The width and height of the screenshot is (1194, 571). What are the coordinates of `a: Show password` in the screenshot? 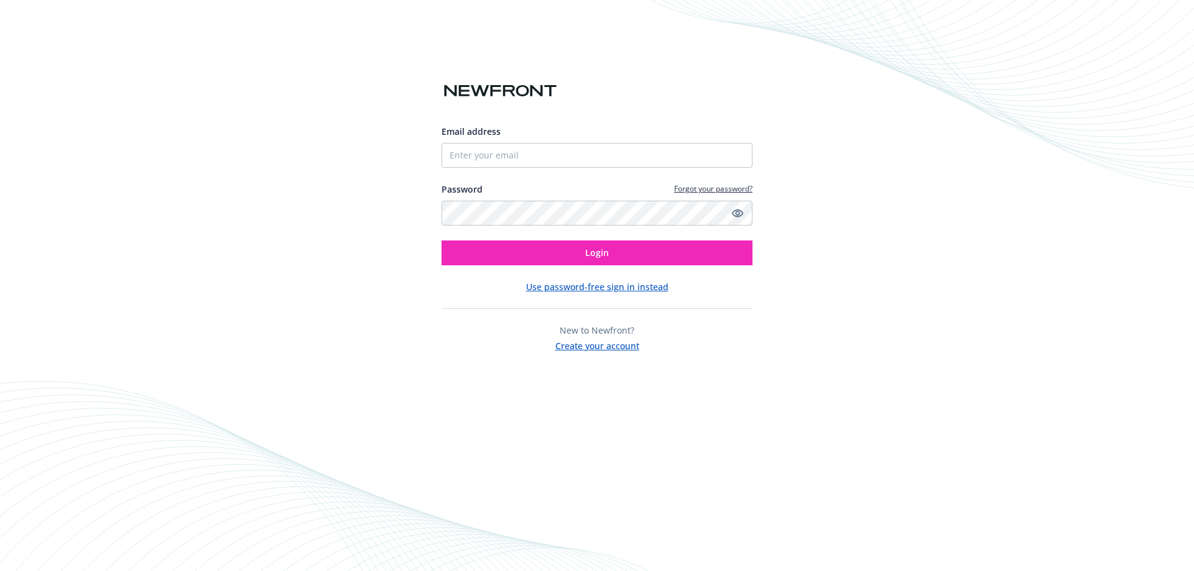 It's located at (737, 213).